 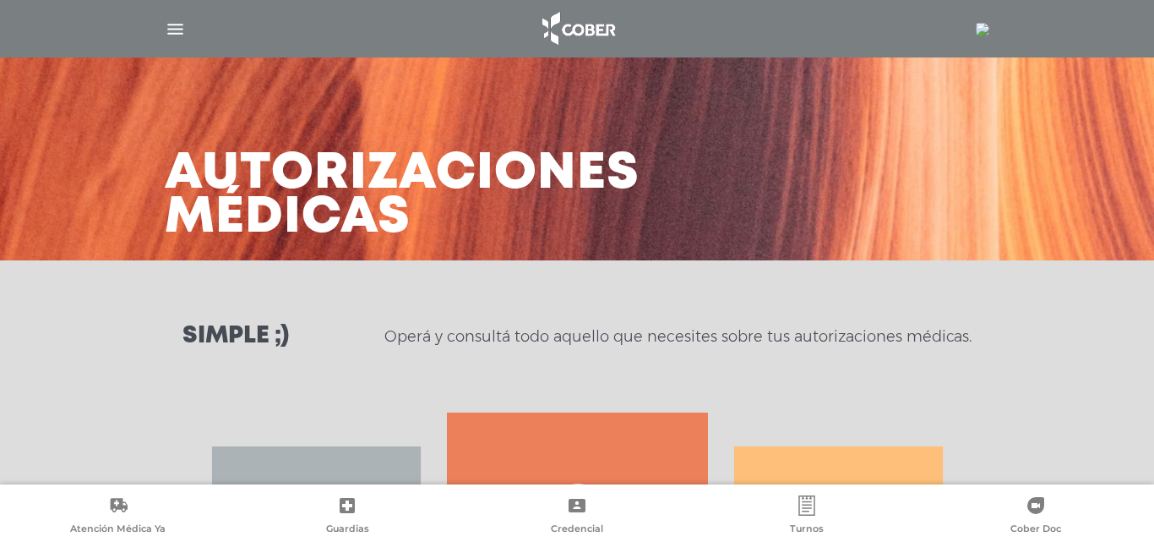 What do you see at coordinates (402, 196) in the screenshot?
I see `h3: Autorizaciones médicas` at bounding box center [402, 196].